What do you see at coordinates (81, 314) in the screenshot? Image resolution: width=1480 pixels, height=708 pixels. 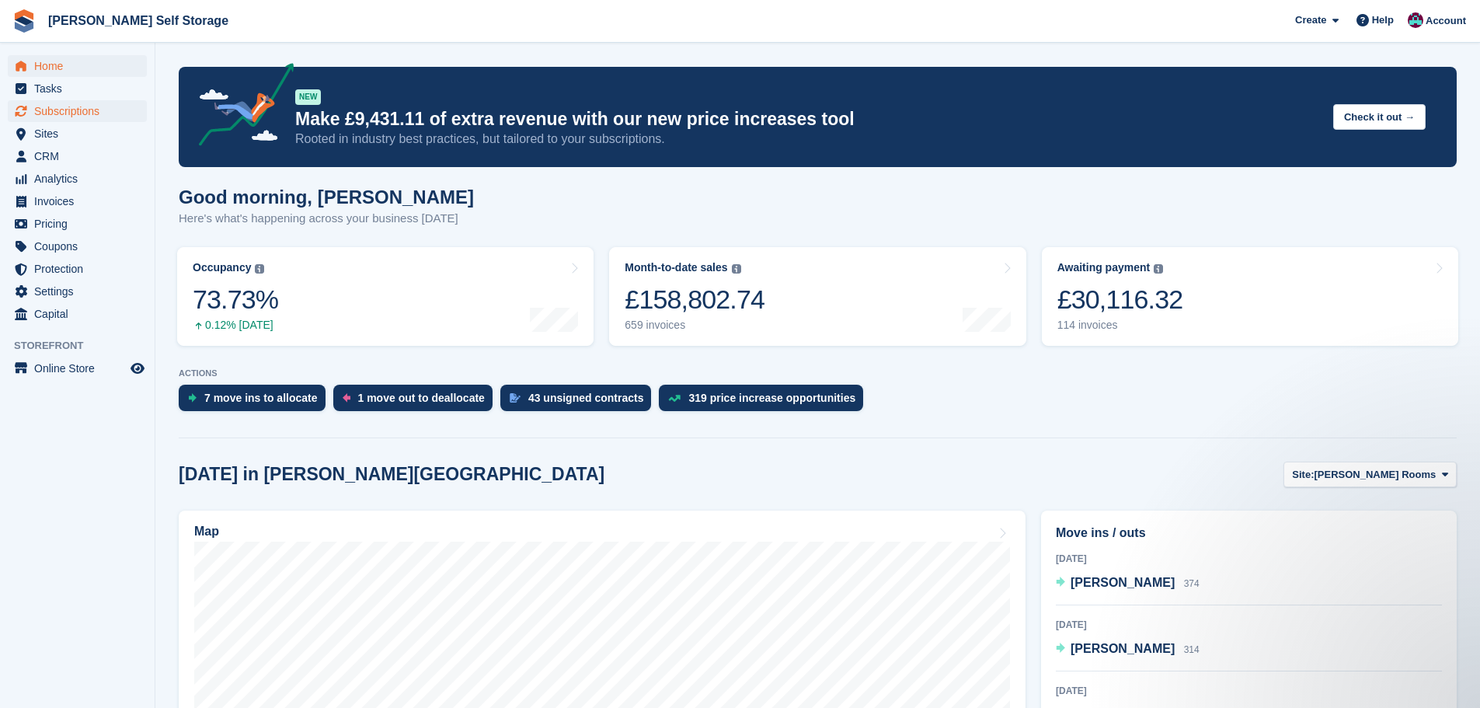 I see `span: Capital` at bounding box center [81, 314].